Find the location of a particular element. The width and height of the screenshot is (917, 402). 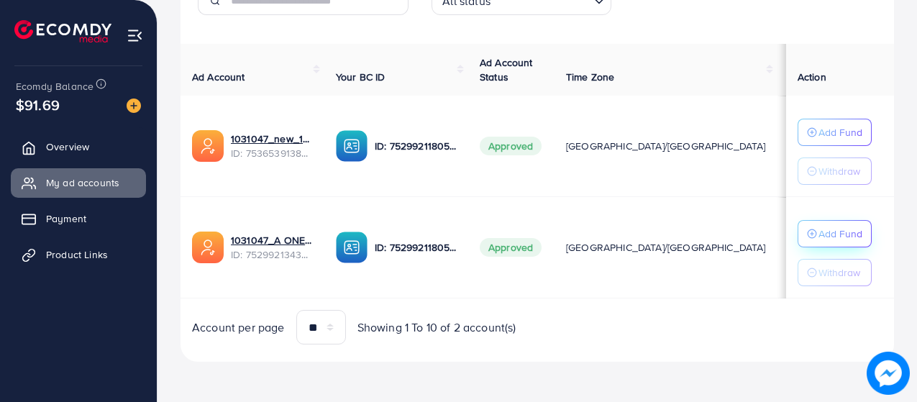

span: ID: 7536539138628403201 is located at coordinates (272, 153).